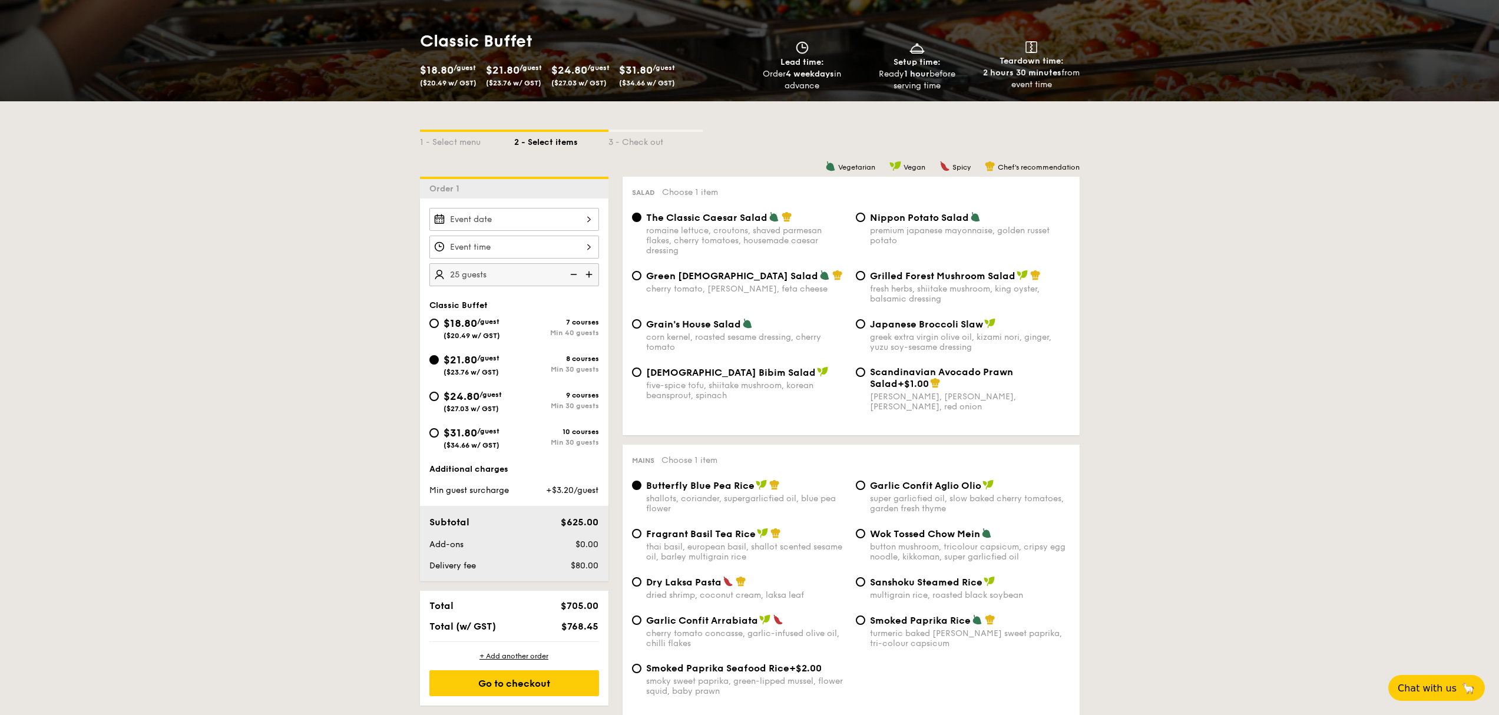 Image resolution: width=1499 pixels, height=715 pixels. What do you see at coordinates (514, 275) in the screenshot?
I see `input: Number of guests` at bounding box center [514, 275].